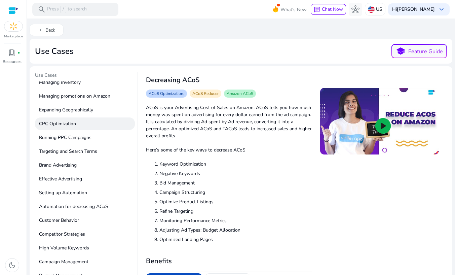 The height and width of the screenshot is (275, 455). I want to click on li: Keyword Optimization, so click(236, 164).